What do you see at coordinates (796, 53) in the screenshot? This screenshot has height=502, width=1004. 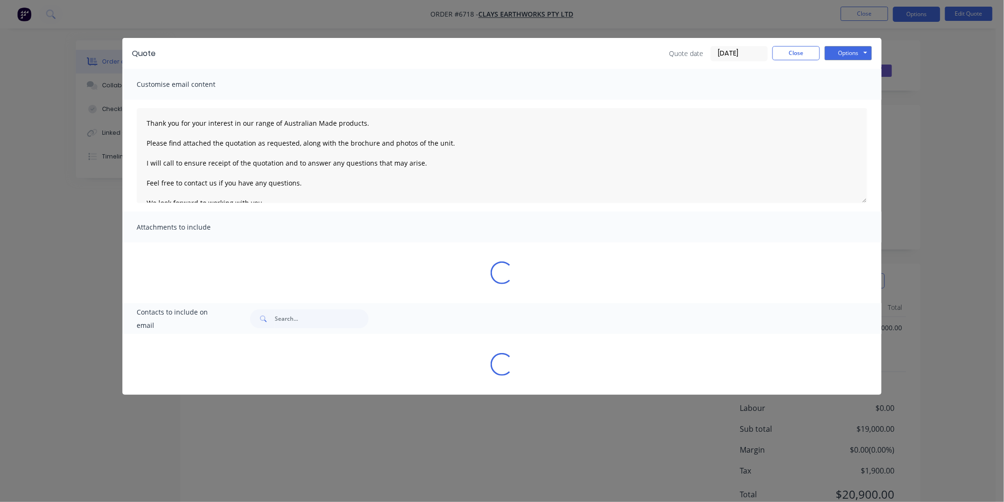 I see `button: Close` at bounding box center [796, 53].